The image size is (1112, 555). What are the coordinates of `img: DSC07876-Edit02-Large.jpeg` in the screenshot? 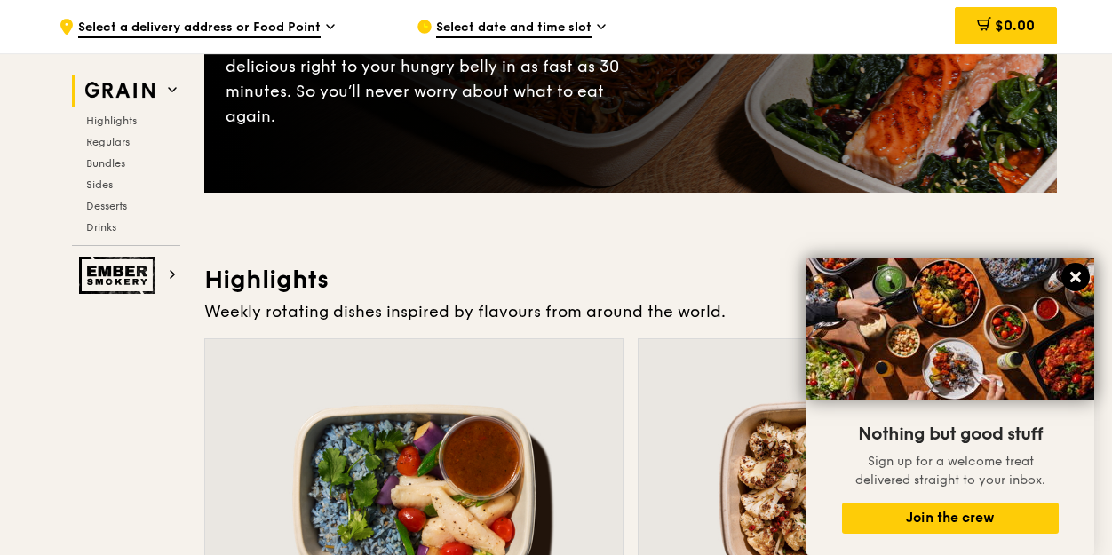 It's located at (950, 329).